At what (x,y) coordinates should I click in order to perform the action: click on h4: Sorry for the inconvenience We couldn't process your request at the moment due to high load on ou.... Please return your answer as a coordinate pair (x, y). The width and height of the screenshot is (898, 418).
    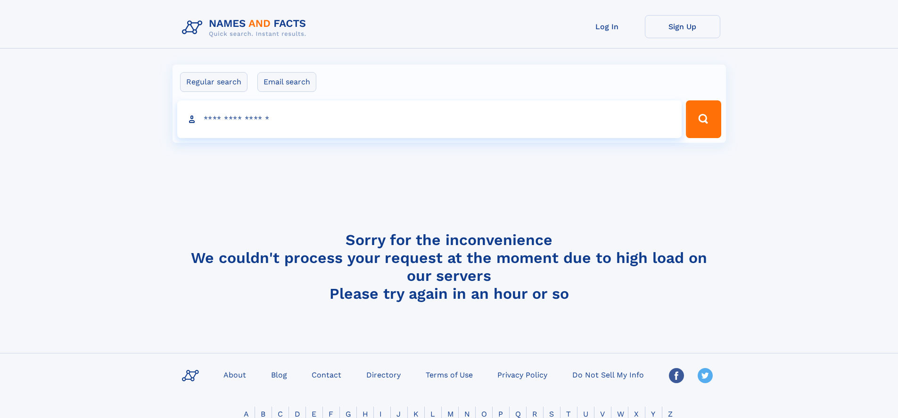
    Looking at the image, I should click on (449, 267).